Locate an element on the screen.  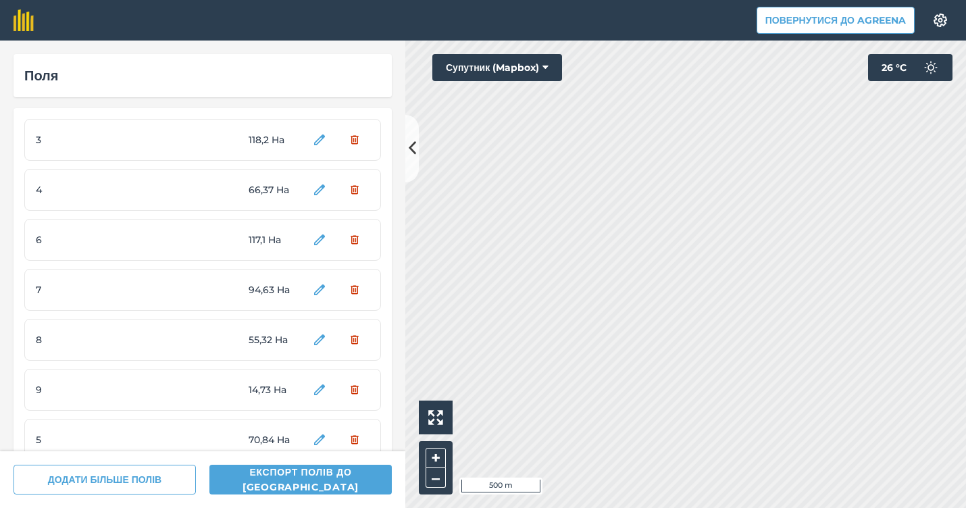
span: 66,37 Ha is located at coordinates (274, 190).